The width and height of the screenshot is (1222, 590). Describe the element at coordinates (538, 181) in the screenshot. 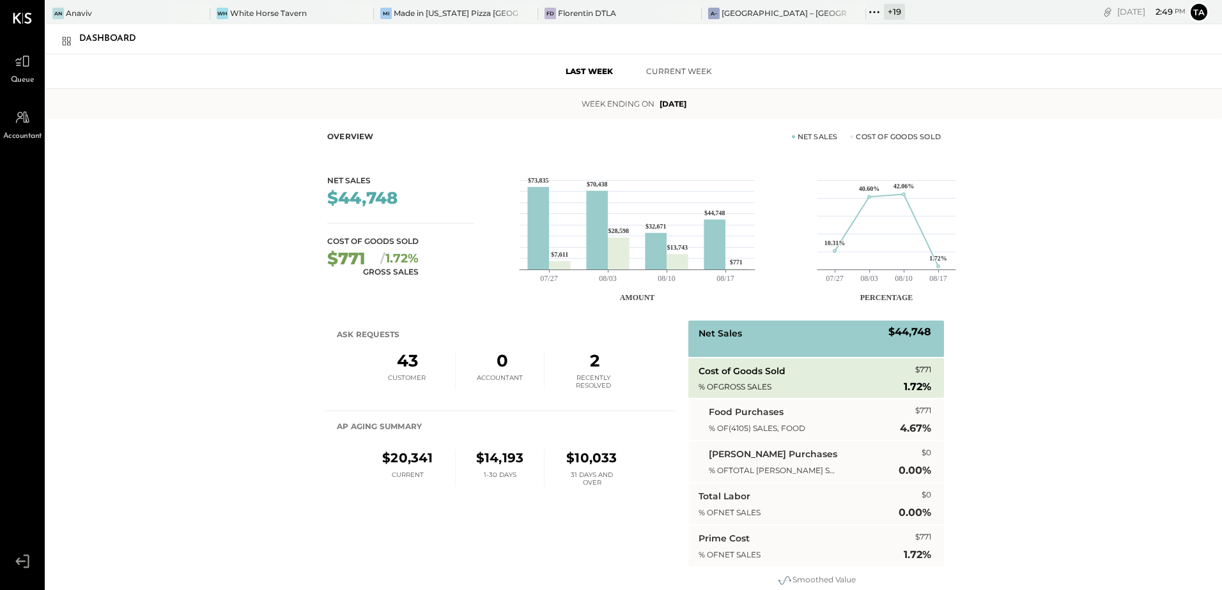

I see `text: $73,835` at that location.